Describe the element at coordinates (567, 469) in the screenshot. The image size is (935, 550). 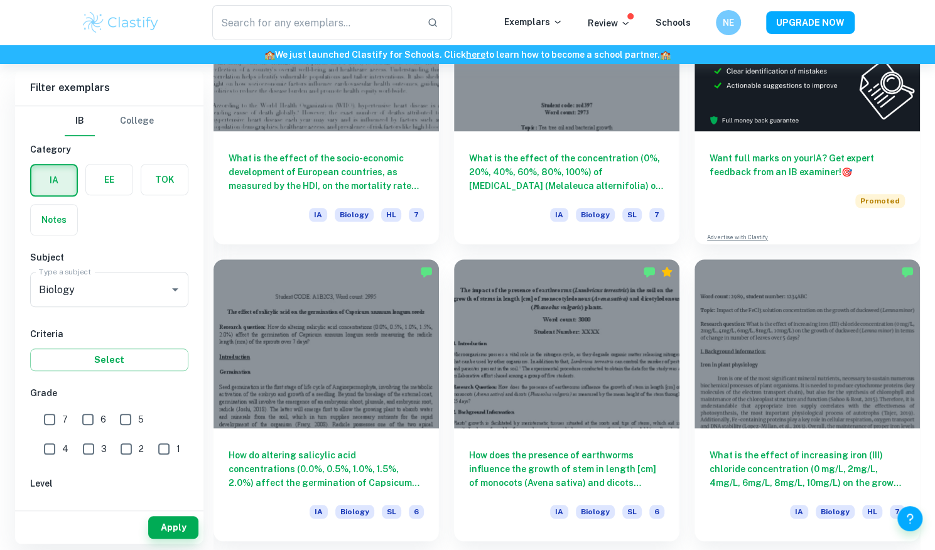
I see `h6: How does the presence of earthworms influence the growth of stem in length [cm] of monocots (Aven...` at that location.